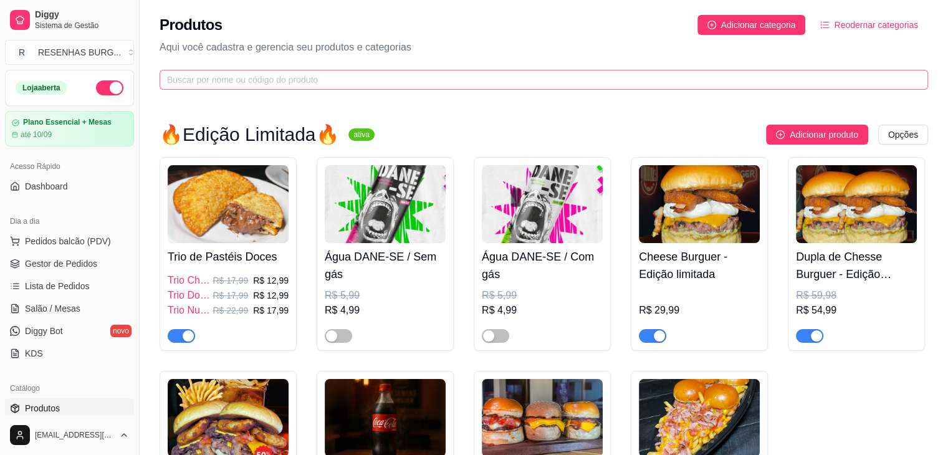 This screenshot has width=948, height=455. I want to click on h4: Cheese Burguer - Edição limitada, so click(699, 265).